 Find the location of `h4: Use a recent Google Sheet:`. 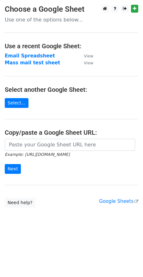

h4: Use a recent Google Sheet: is located at coordinates (71, 46).